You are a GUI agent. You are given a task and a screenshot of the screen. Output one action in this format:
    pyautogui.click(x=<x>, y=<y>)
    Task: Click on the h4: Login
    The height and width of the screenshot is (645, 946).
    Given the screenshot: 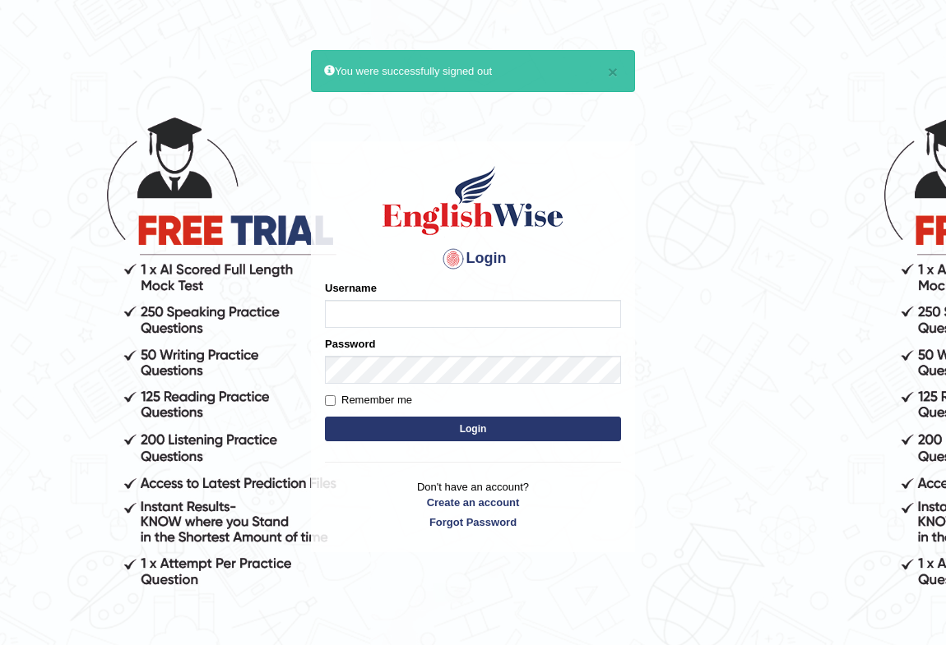 What is the action you would take?
    pyautogui.click(x=473, y=259)
    